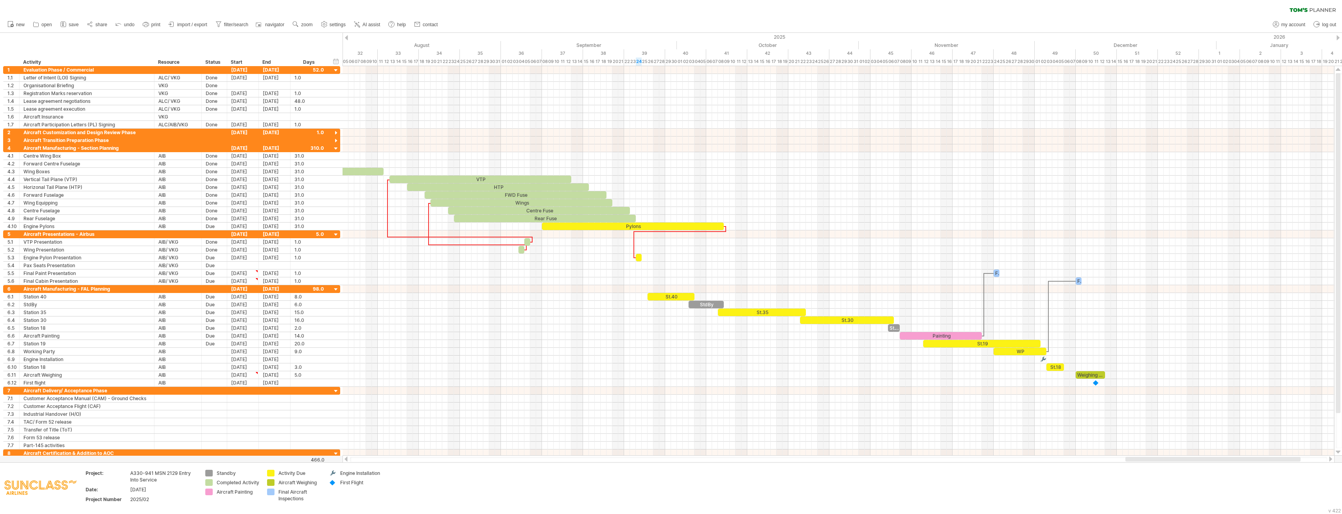 Image resolution: width=1342 pixels, height=514 pixels. I want to click on div: Wednesday, 10 December 2025, so click(1090, 61).